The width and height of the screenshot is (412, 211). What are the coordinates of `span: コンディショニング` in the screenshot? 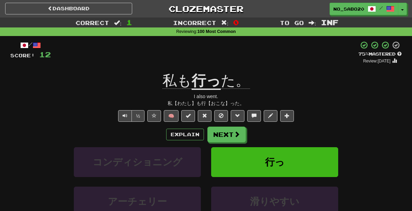 It's located at (137, 162).